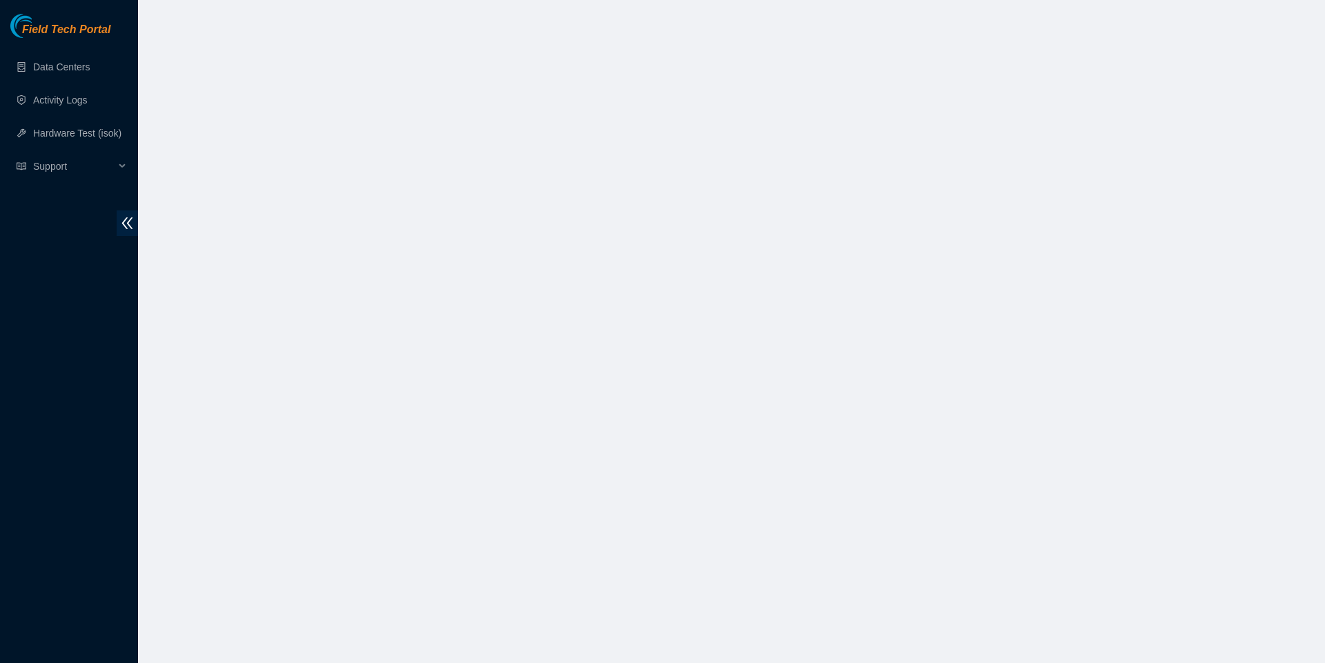 This screenshot has width=1325, height=663. I want to click on a: Hardware Test (isok), so click(77, 133).